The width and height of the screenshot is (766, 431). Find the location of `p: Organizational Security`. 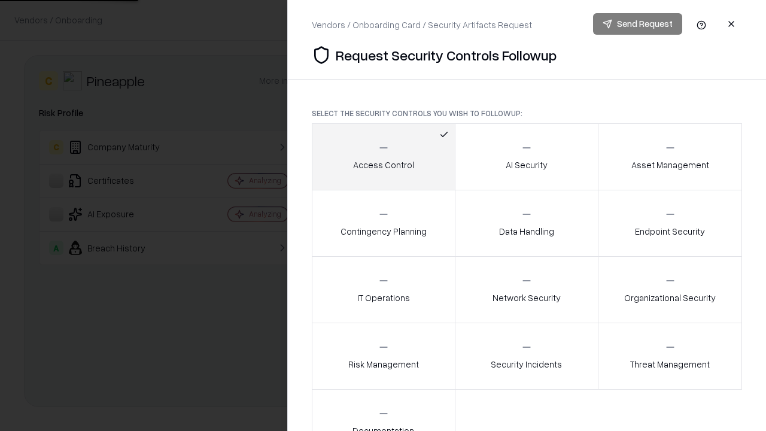

p: Organizational Security is located at coordinates (670, 297).